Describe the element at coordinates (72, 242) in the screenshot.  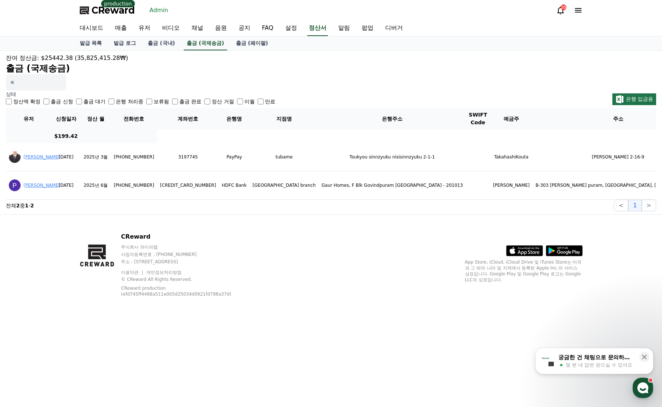
I see `a: 대화` at that location.